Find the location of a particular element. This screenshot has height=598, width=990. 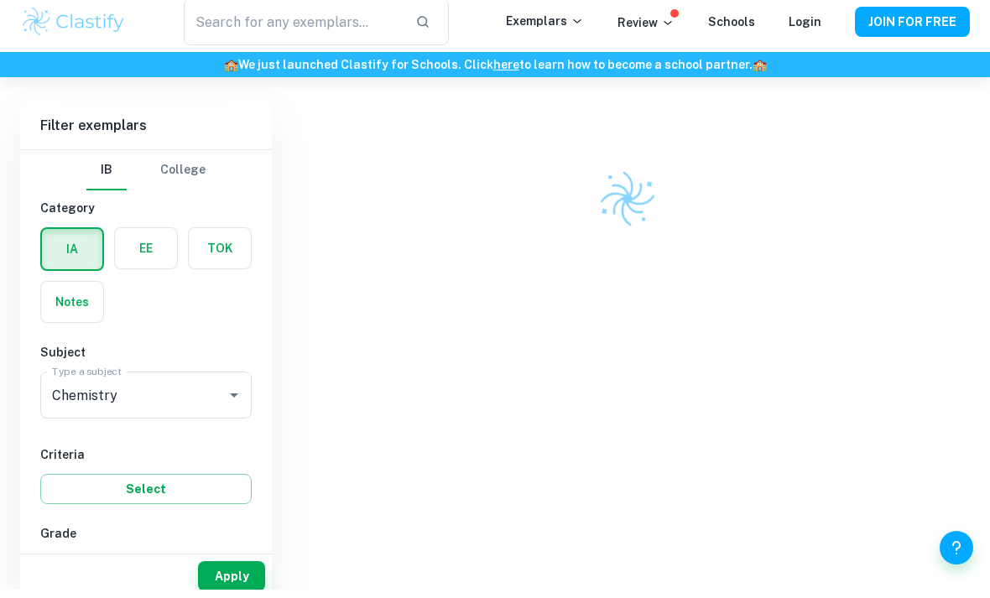

h6: Category is located at coordinates (146, 216).